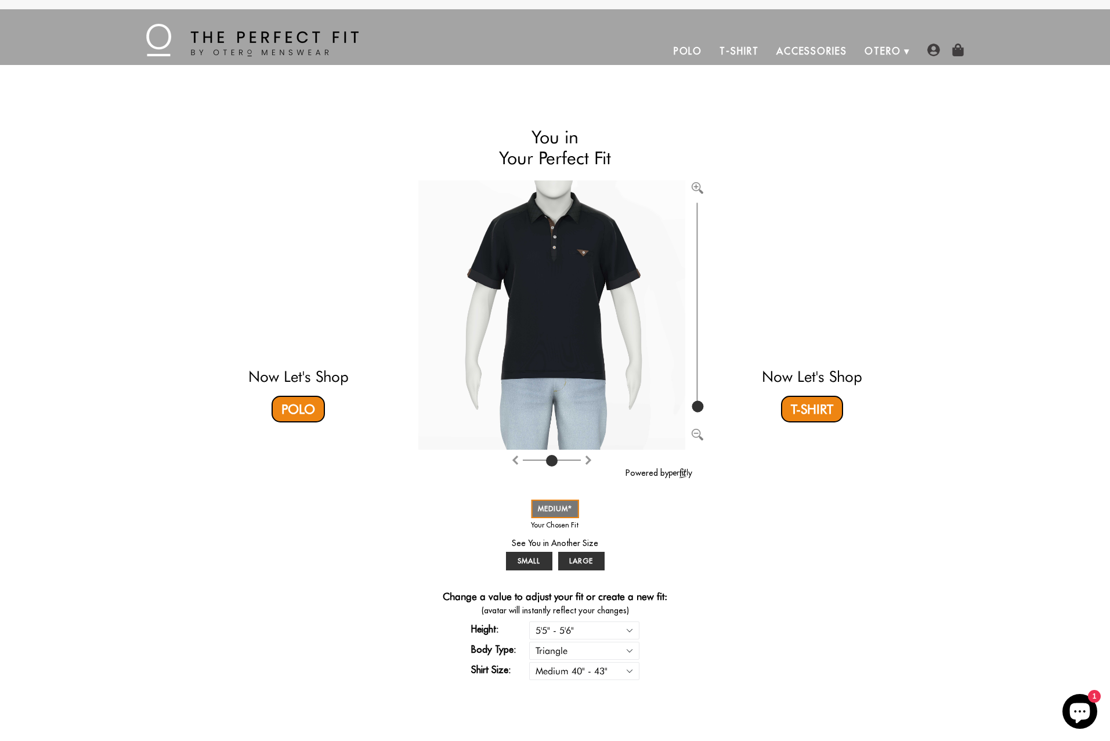  I want to click on a: MEDIUM, so click(555, 509).